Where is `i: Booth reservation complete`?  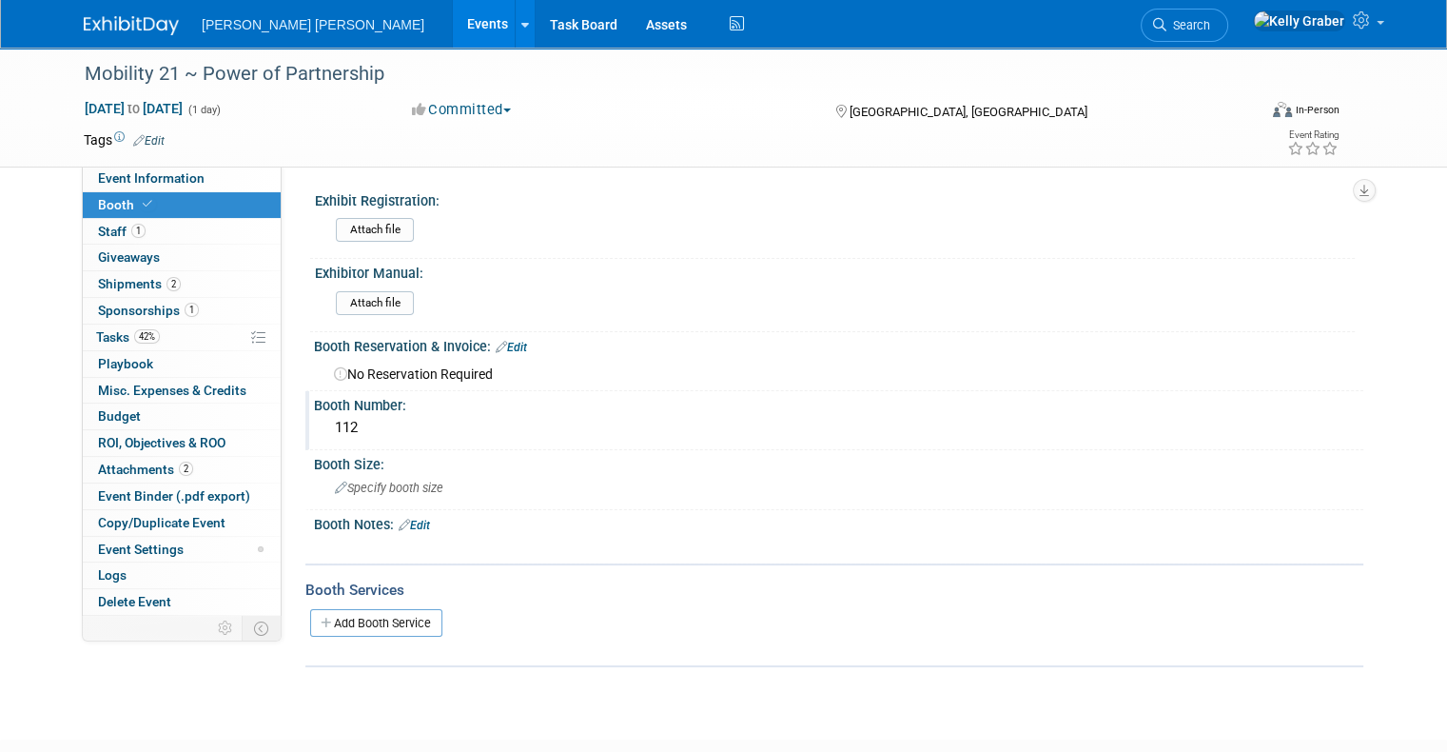 i: Booth reservation complete is located at coordinates (147, 204).